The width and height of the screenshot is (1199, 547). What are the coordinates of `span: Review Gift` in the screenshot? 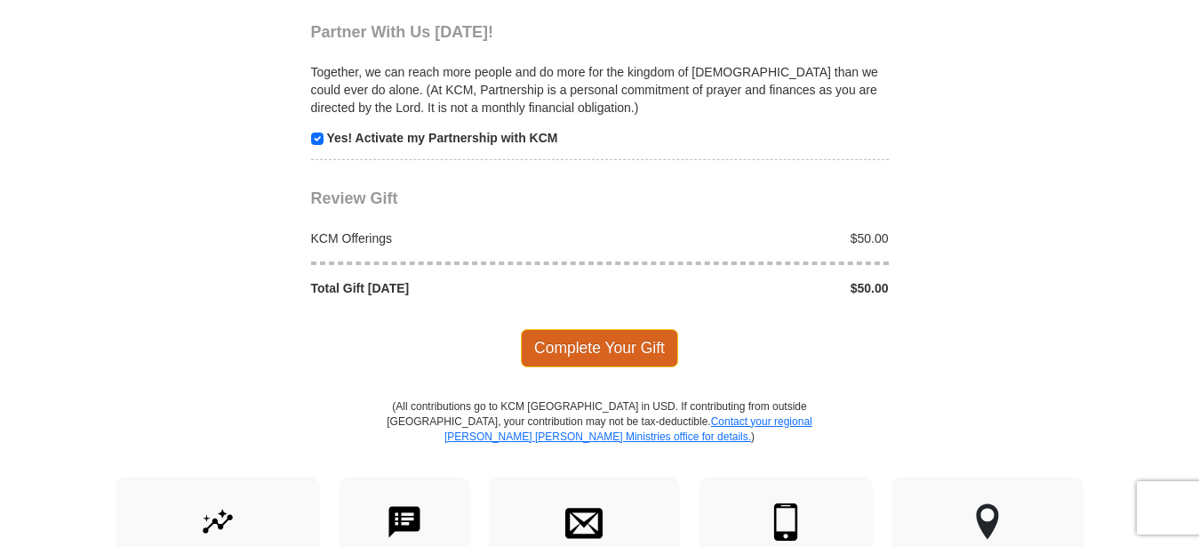 It's located at (355, 198).